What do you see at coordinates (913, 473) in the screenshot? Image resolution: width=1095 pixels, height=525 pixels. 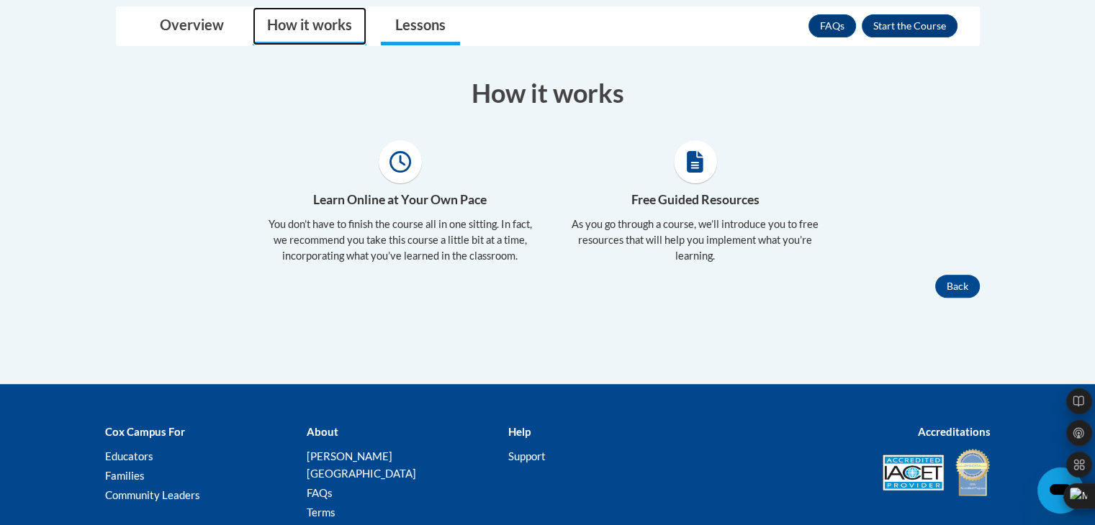 I see `img: Accredited IACET® Provider` at bounding box center [913, 473].